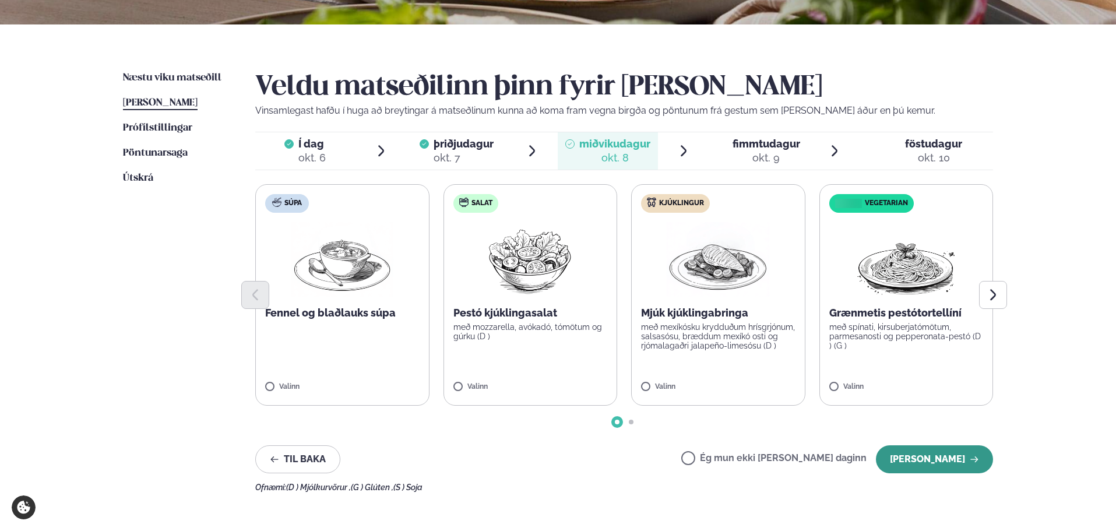  Describe the element at coordinates (530, 332) in the screenshot. I see `p: með mozzarella, avókadó, tómötum og gúrku (D )` at that location.